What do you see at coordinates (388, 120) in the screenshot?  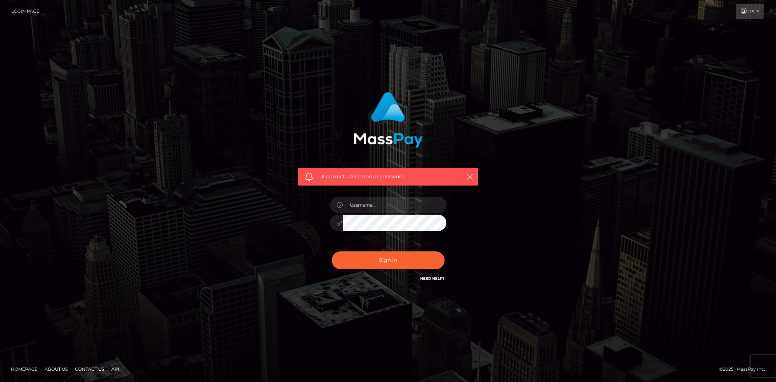 I see `img: MassPay Login` at bounding box center [388, 120].